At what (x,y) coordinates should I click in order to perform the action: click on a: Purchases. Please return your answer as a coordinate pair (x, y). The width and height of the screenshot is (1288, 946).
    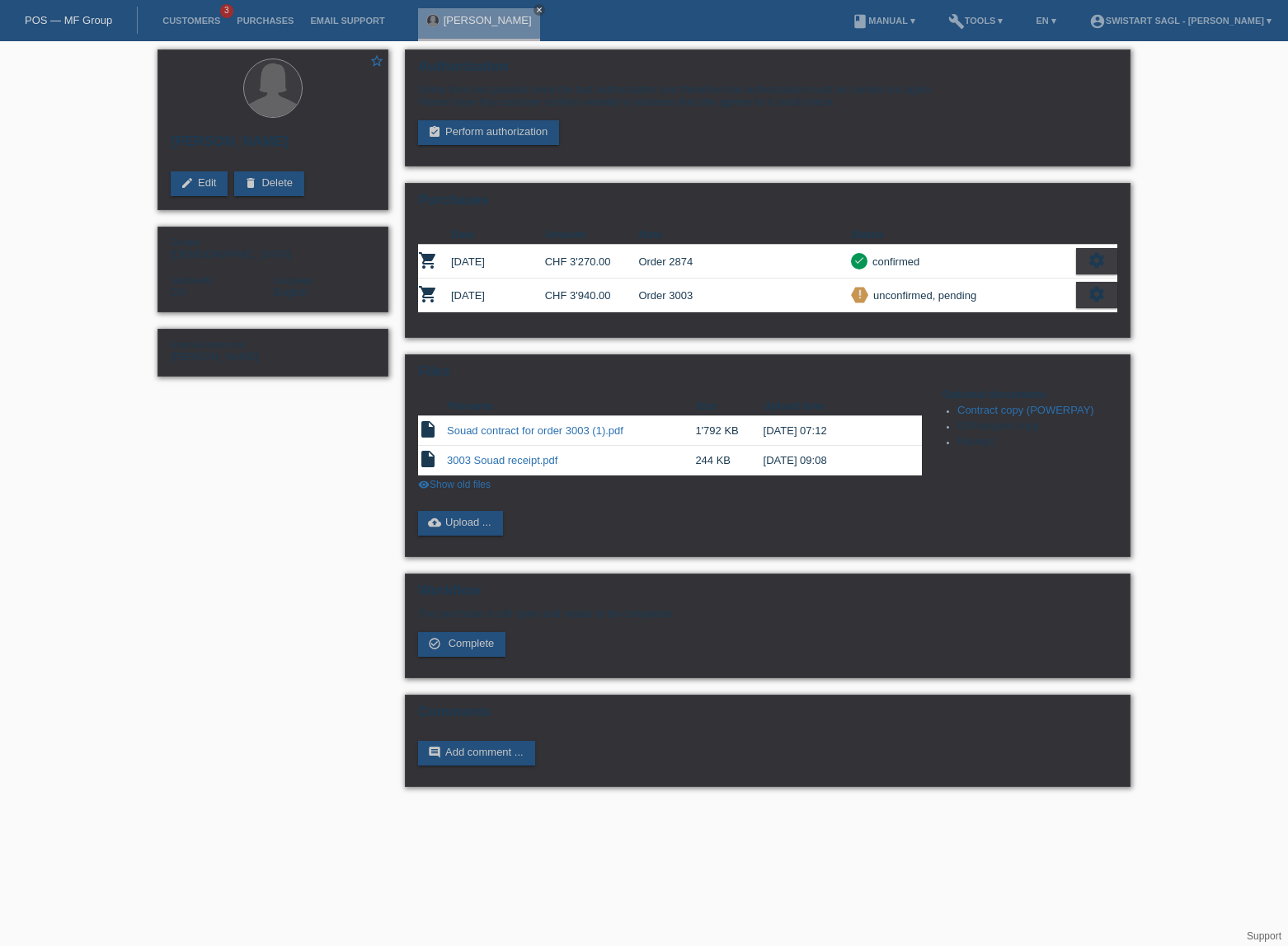
    Looking at the image, I should click on (265, 21).